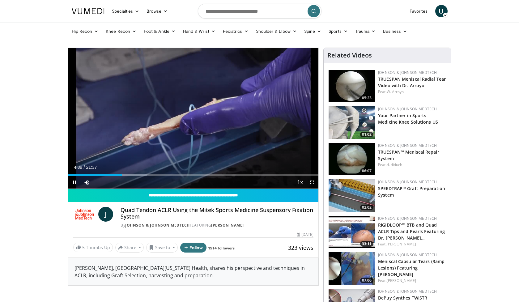  What do you see at coordinates (277, 31) in the screenshot?
I see `a: Shoulder & Elbow` at bounding box center [277, 31].